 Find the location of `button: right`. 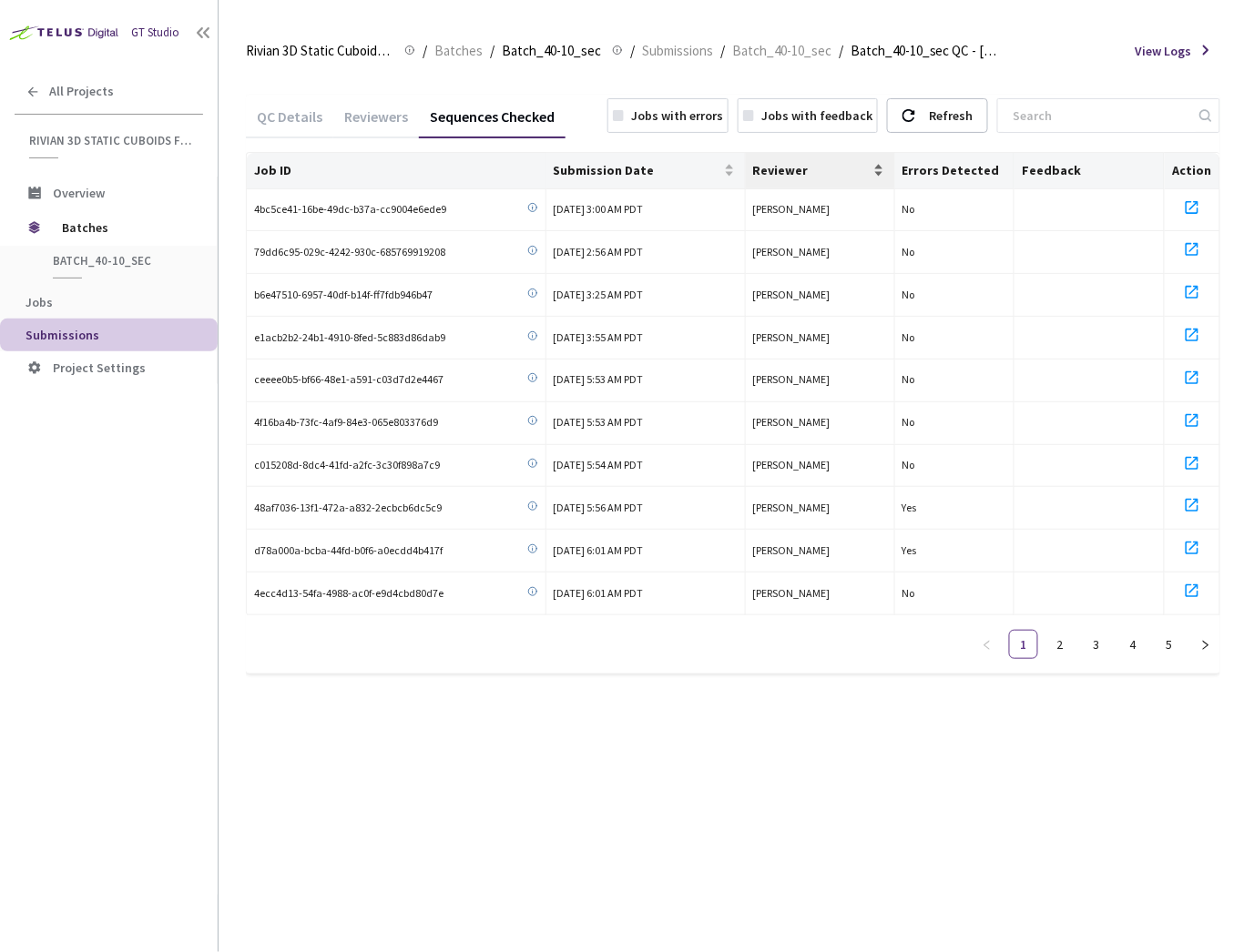

button: right is located at coordinates (1206, 644).